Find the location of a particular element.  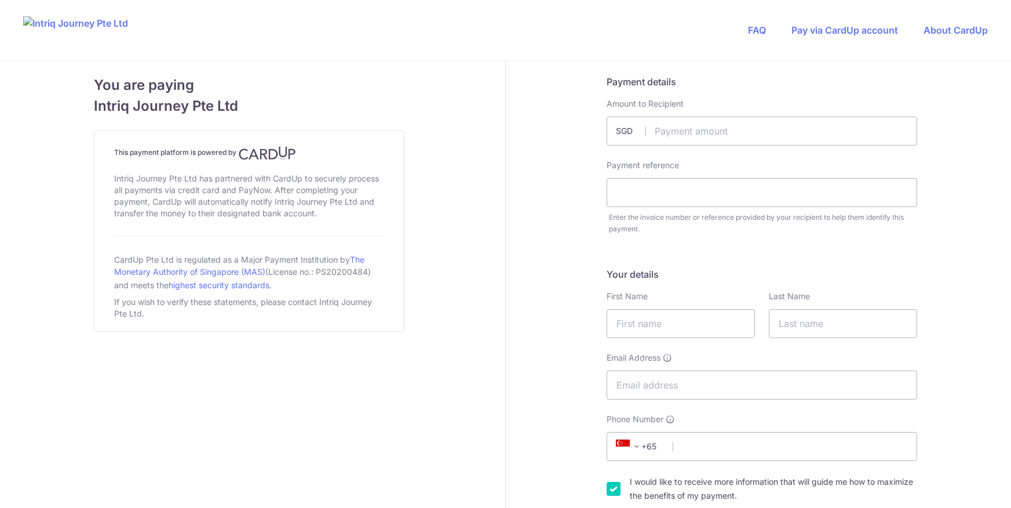

a: About CardUp is located at coordinates (956, 30).